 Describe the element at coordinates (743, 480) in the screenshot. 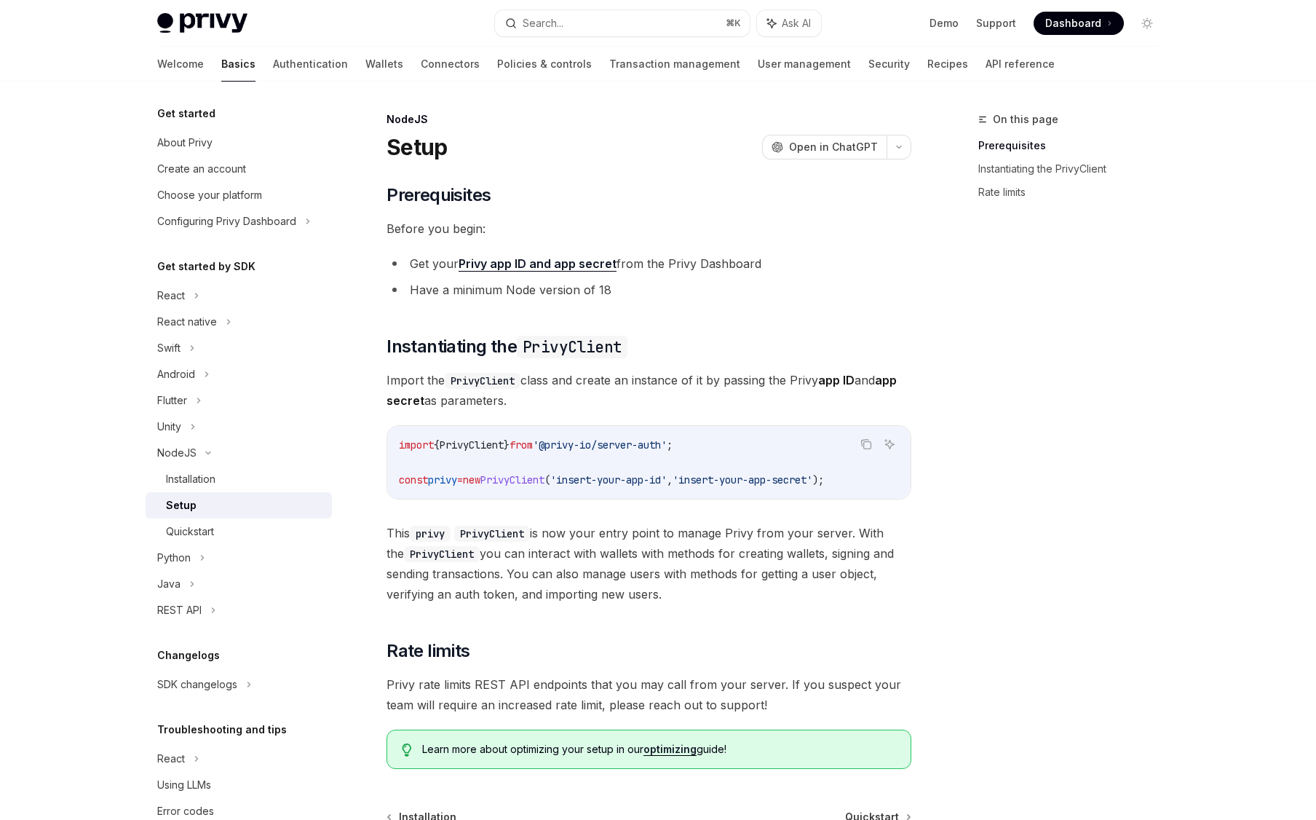

I see `span: 'insert-your-app-secret'` at that location.